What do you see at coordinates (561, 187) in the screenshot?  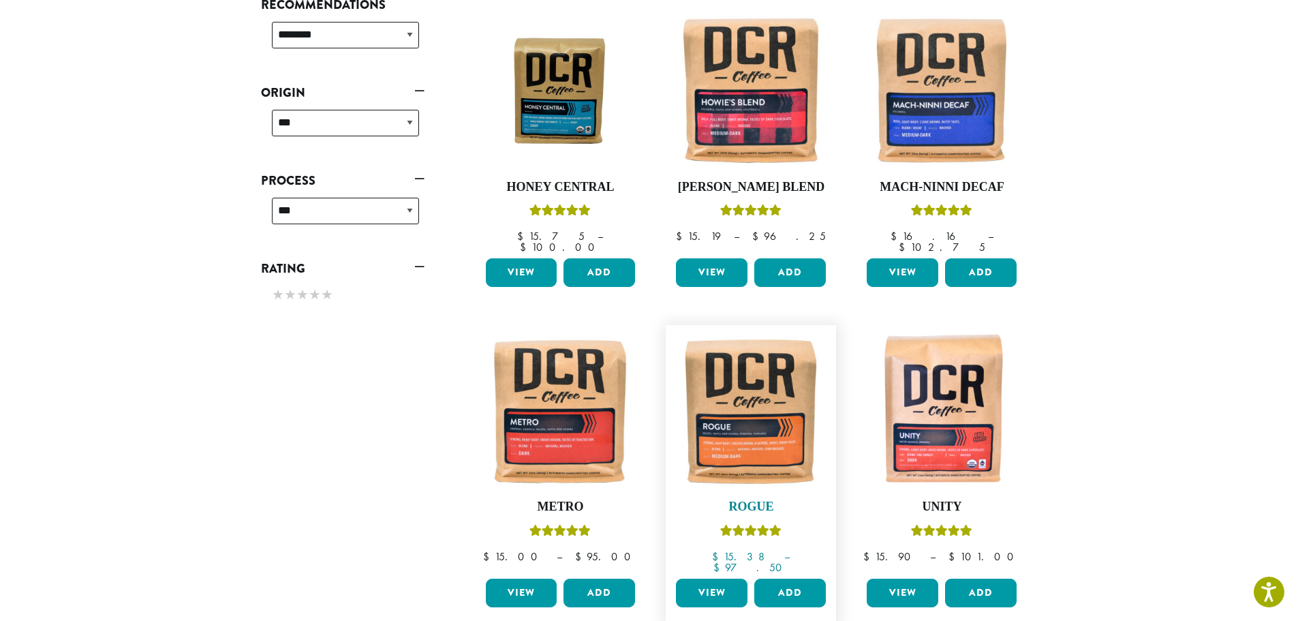 I see `h4: Honey Central` at bounding box center [561, 187].